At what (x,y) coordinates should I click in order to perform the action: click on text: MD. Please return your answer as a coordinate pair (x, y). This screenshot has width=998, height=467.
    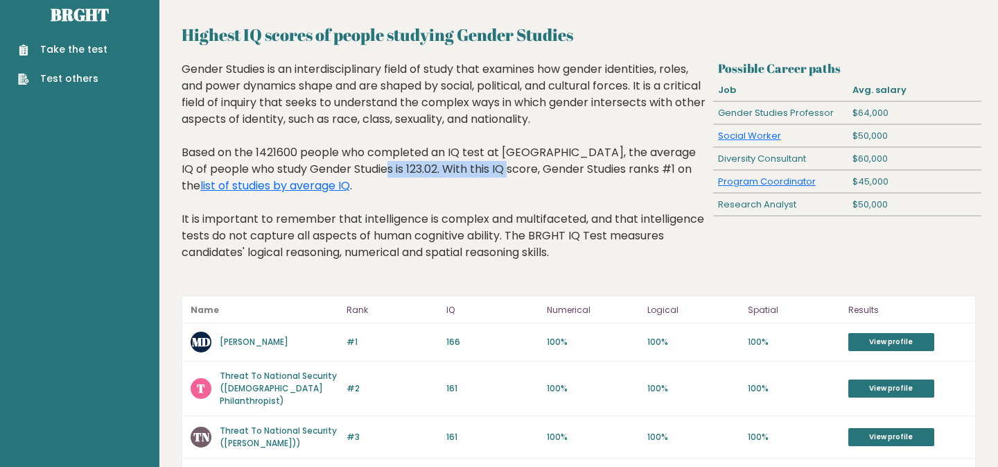
    Looking at the image, I should click on (201, 341).